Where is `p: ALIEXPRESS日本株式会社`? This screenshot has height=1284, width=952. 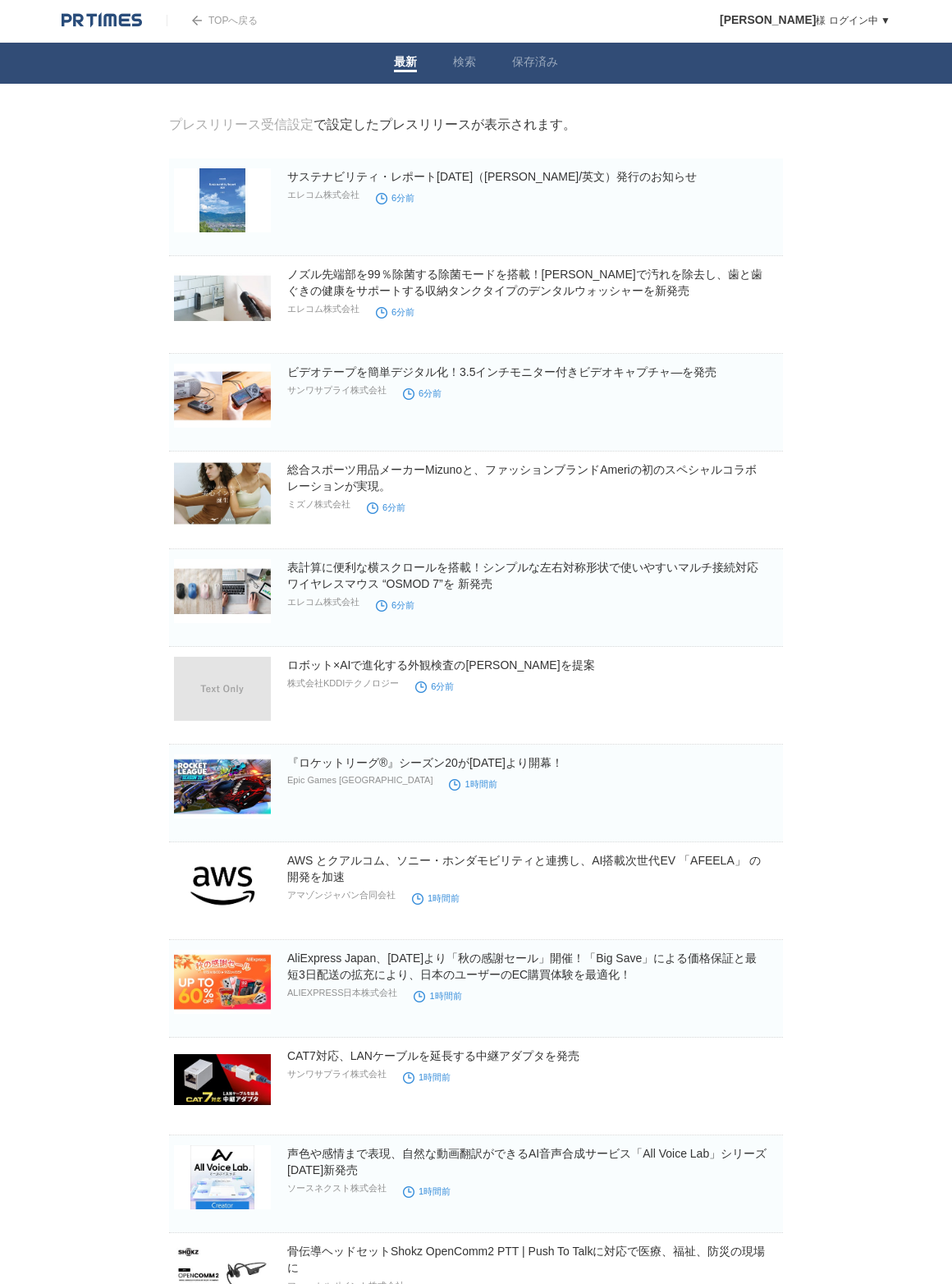 p: ALIEXPRESS日本株式会社 is located at coordinates (342, 992).